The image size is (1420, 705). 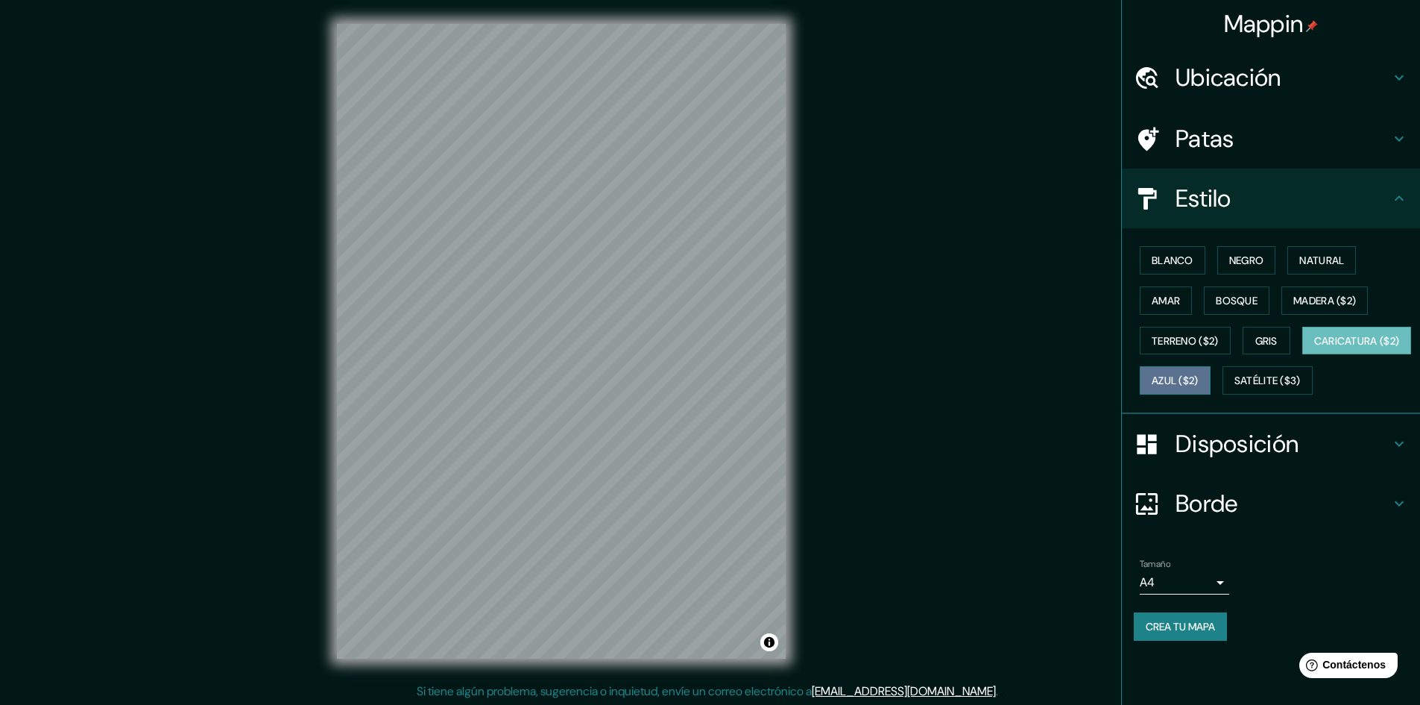 I want to click on button: Negro, so click(x=1246, y=260).